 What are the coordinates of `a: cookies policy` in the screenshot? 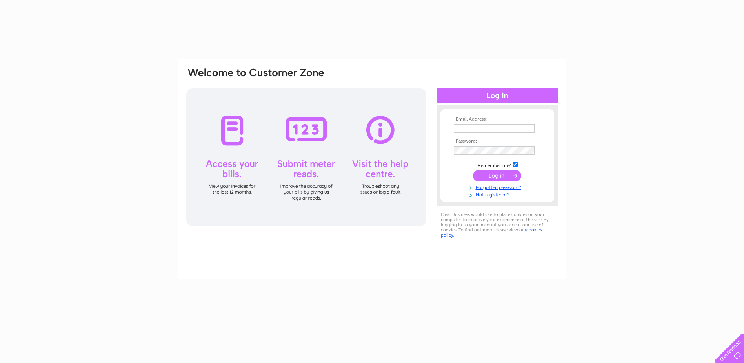 It's located at (492, 232).